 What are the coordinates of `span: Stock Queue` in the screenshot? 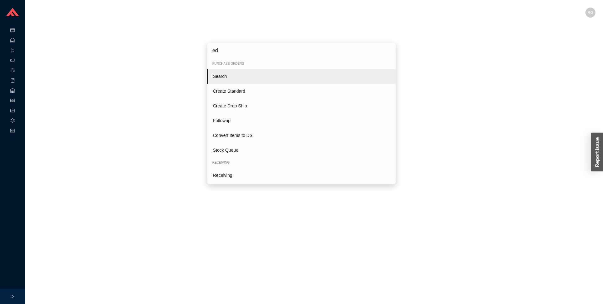 It's located at (225, 150).